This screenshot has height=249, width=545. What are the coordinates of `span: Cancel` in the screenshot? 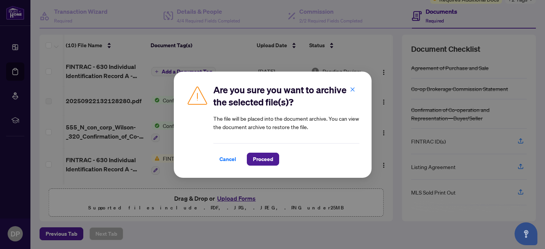 It's located at (228, 159).